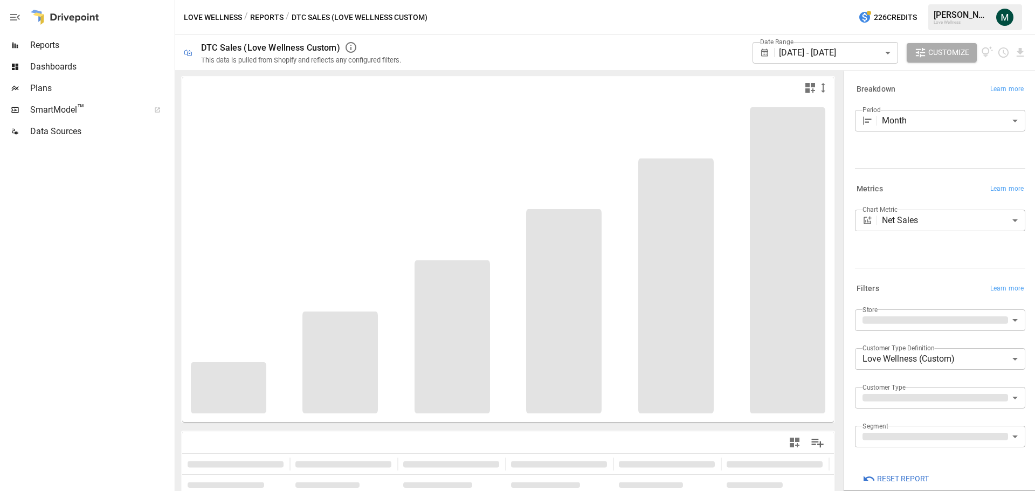 The height and width of the screenshot is (491, 1035). I want to click on button: Michael Cormack, so click(1004, 17).